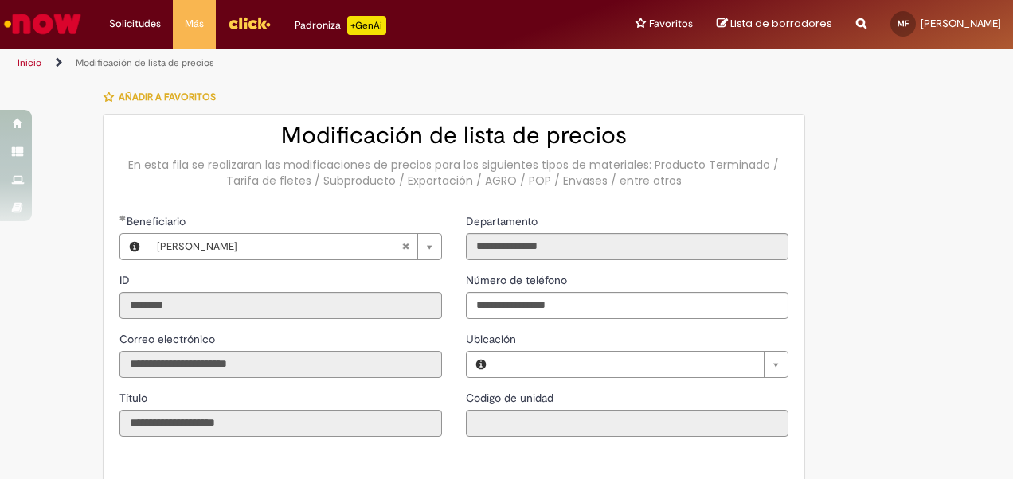  Describe the element at coordinates (135, 24) in the screenshot. I see `span: Solicitudes` at that location.